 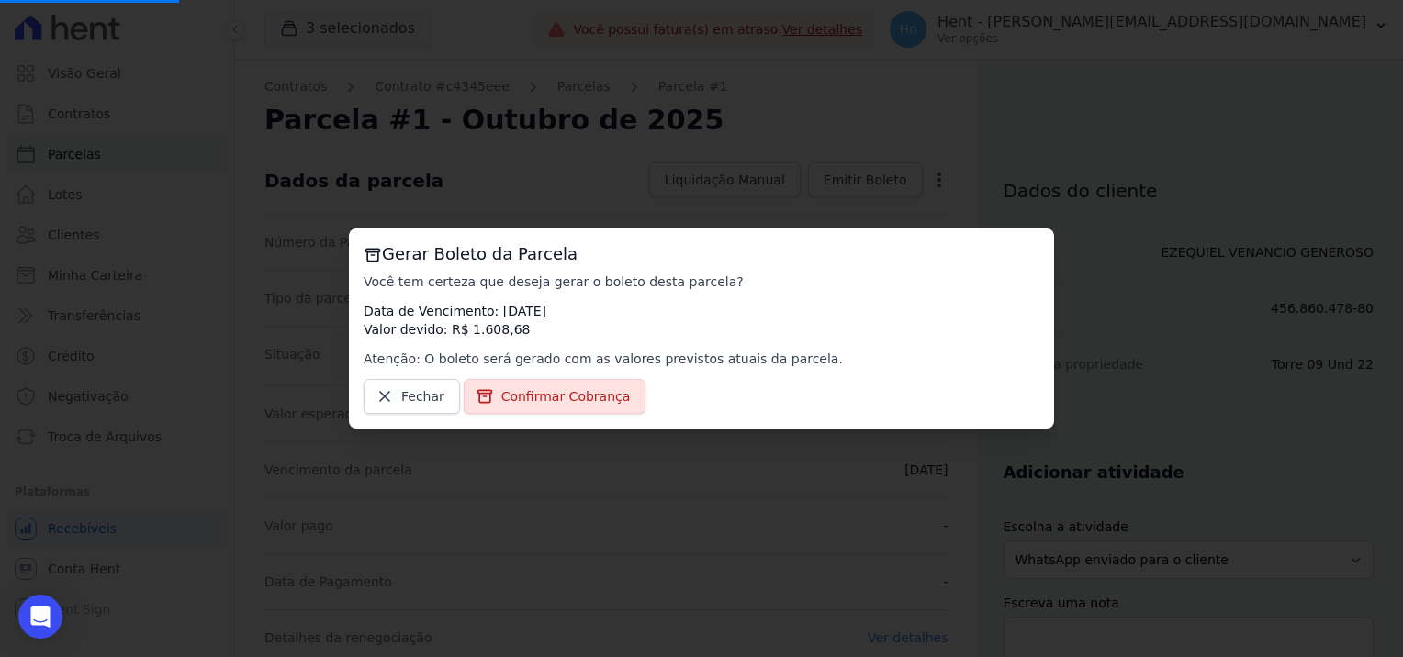 What do you see at coordinates (701, 282) in the screenshot?
I see `p: Você tem certeza que deseja gerar o boleto desta parcela?` at bounding box center [701, 282].